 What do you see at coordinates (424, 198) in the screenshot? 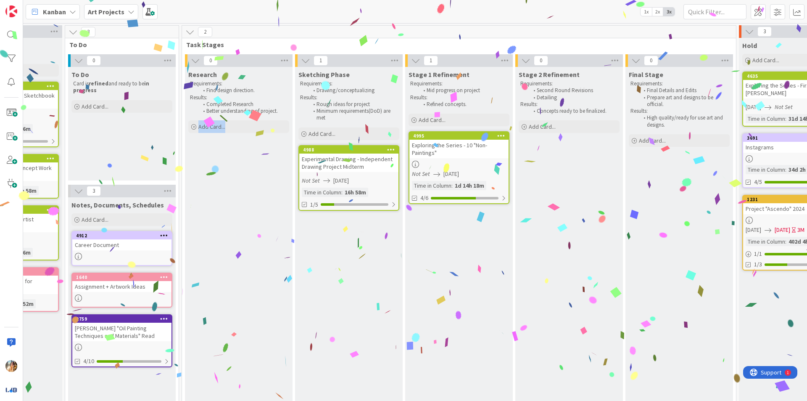
I see `span: 4/6` at bounding box center [424, 198].